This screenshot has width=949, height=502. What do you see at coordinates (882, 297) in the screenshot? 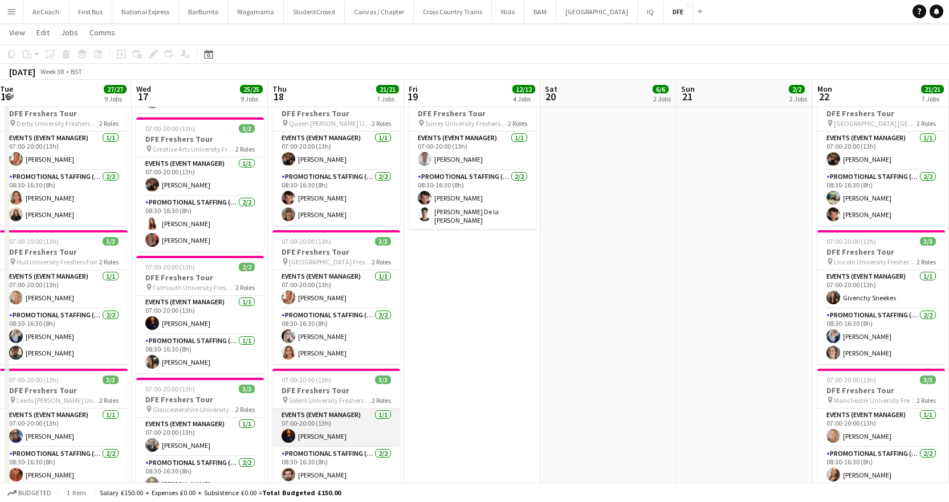
I see `app-job-card: 07:00-20:00 (13h)3/3DFE Freshers Tour Lincoln University Freshers Fair2 RolesEvents (Event Manage...` at bounding box center [882, 297].